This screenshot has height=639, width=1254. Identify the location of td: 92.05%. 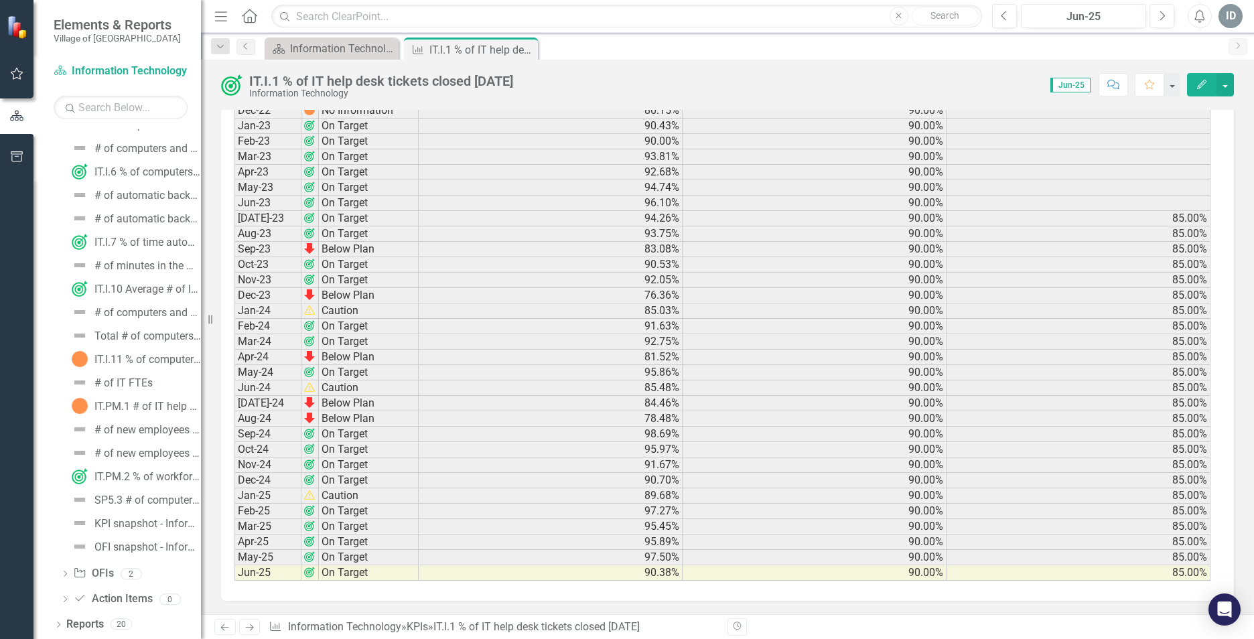
(551, 280).